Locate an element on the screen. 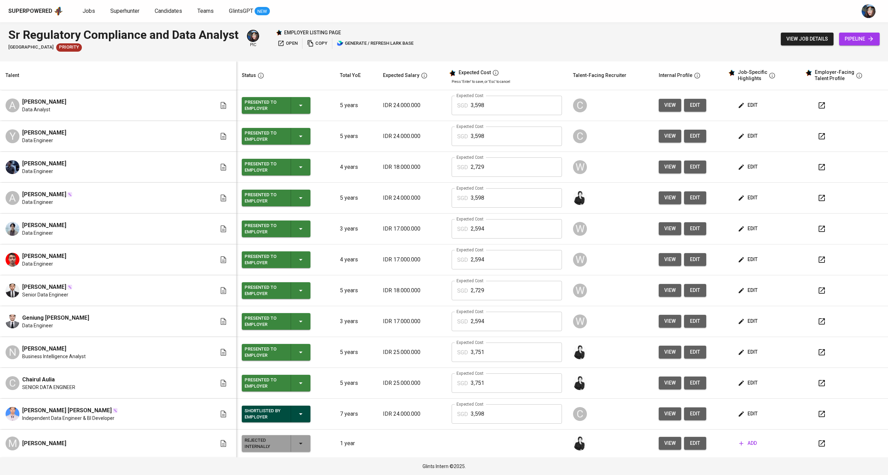  div: Employer-Facing Talent Profile is located at coordinates (835, 75).